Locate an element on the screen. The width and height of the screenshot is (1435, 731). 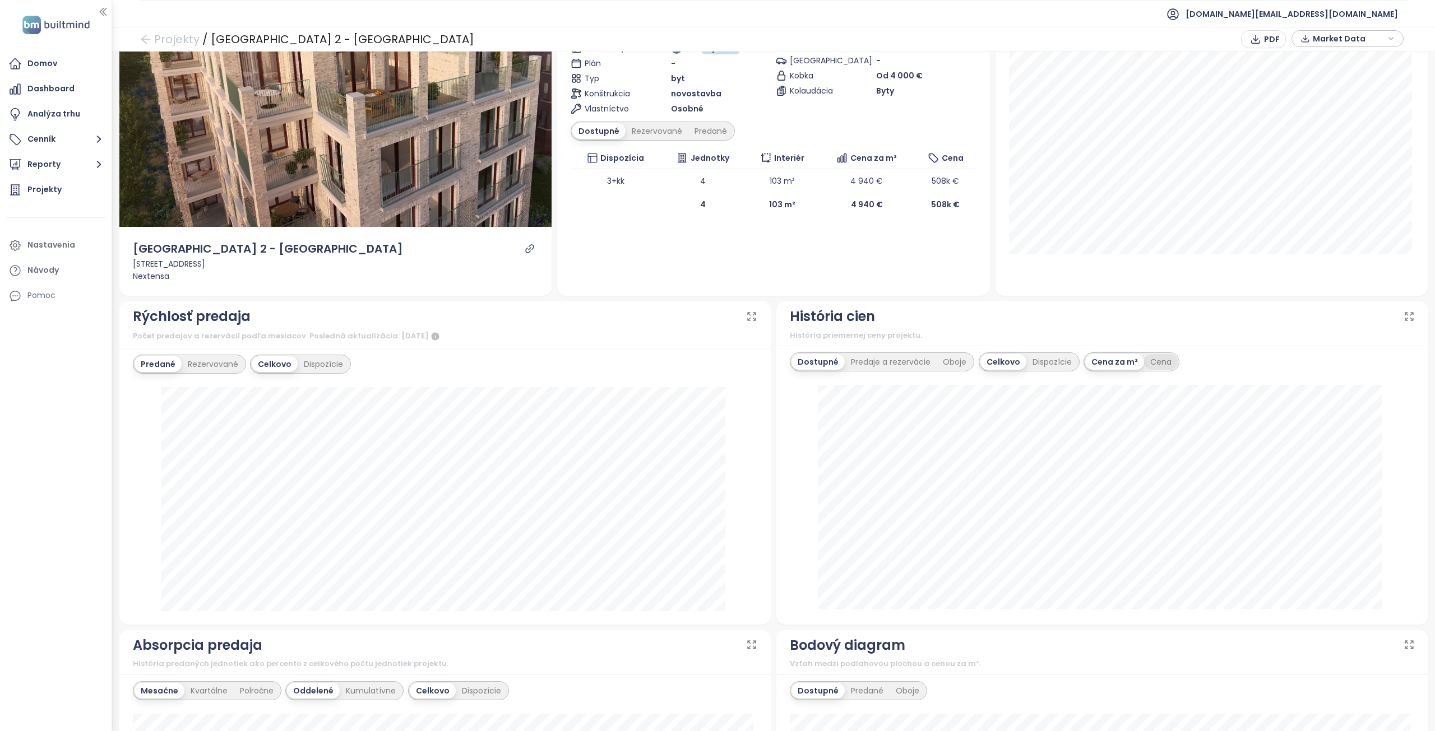
span: Dispozícia is located at coordinates (622, 158).